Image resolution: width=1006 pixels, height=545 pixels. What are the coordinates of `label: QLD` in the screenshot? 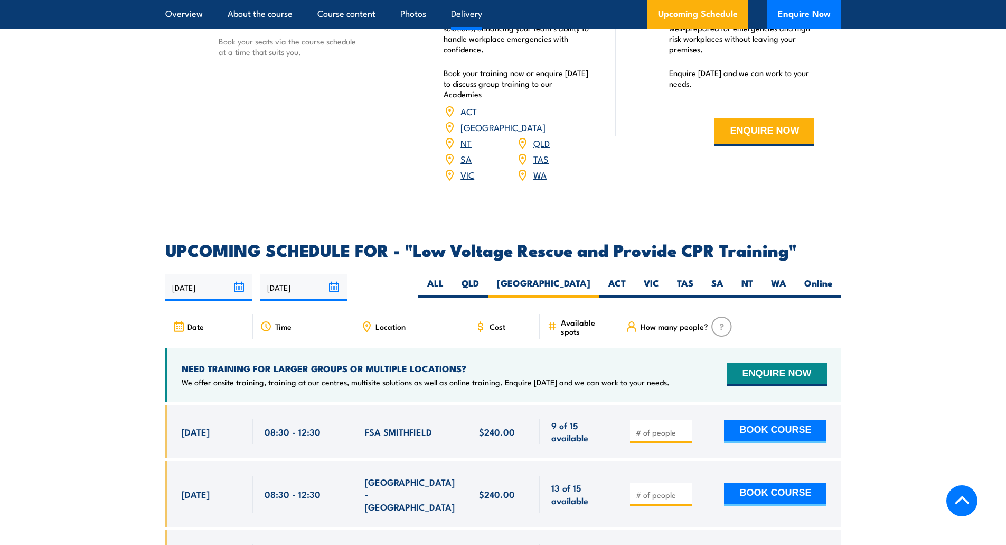 It's located at (470, 287).